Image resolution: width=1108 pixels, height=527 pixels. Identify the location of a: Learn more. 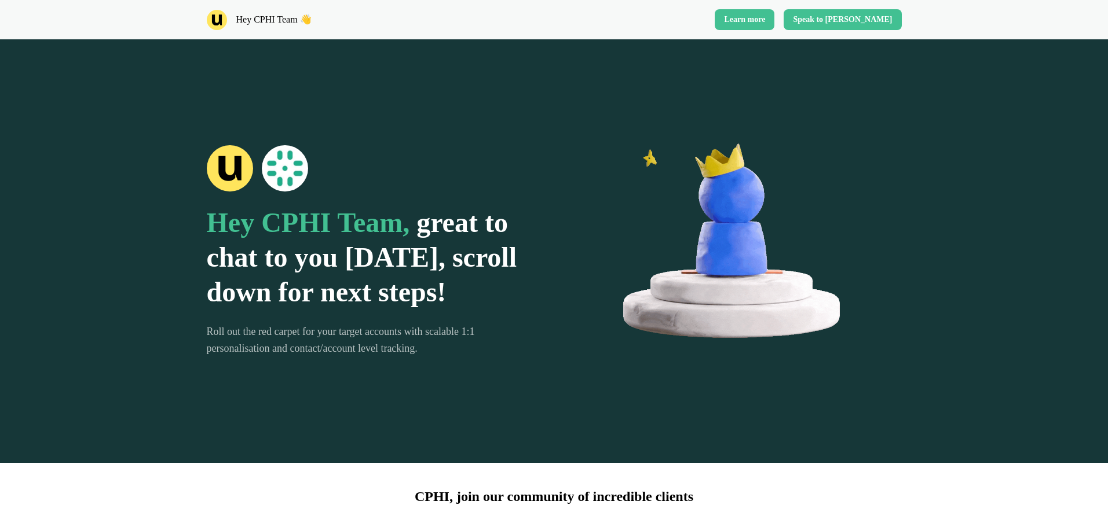
(744, 20).